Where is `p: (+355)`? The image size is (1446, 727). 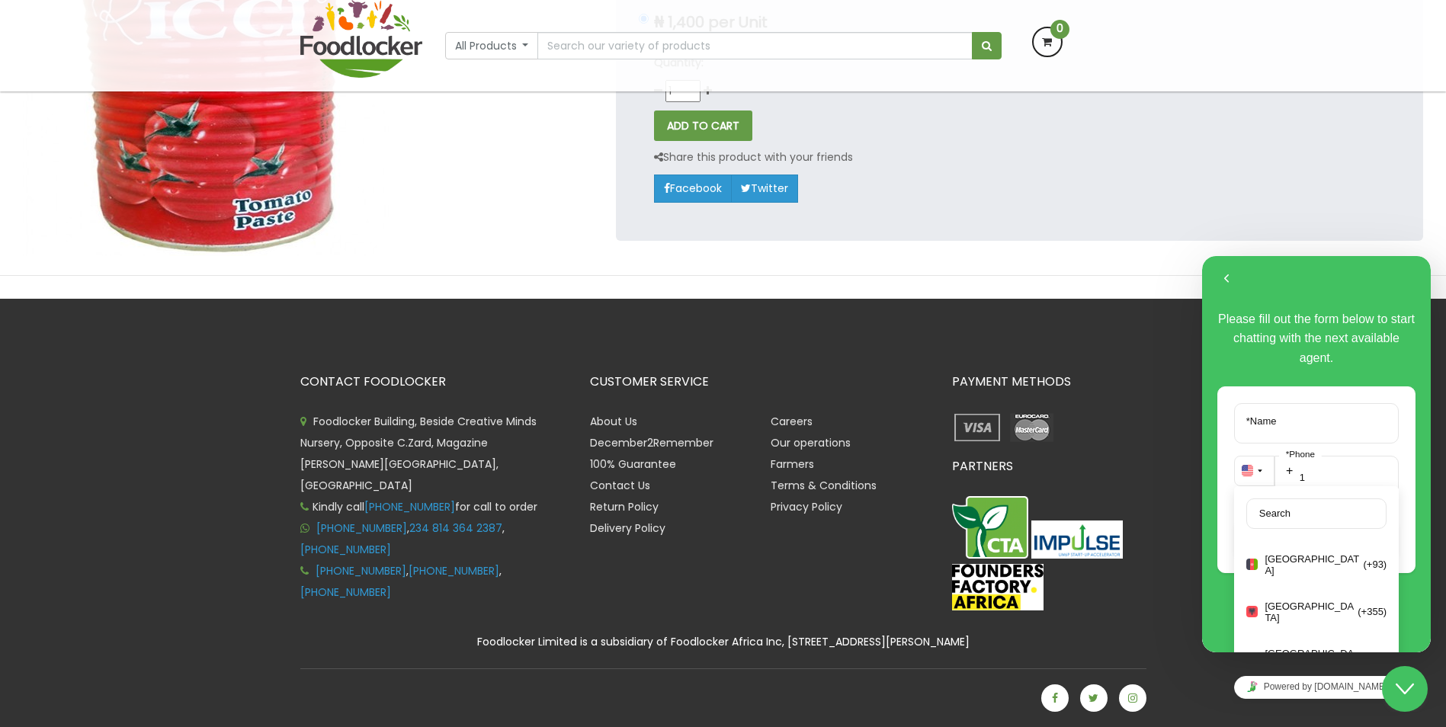
p: (+355) is located at coordinates (170, 355).